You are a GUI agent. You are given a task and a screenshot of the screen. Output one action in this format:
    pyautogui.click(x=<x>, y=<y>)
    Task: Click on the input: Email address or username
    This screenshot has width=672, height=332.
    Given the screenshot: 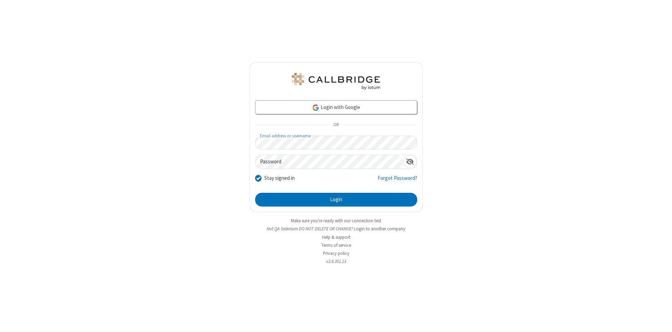 What is the action you would take?
    pyautogui.click(x=336, y=142)
    